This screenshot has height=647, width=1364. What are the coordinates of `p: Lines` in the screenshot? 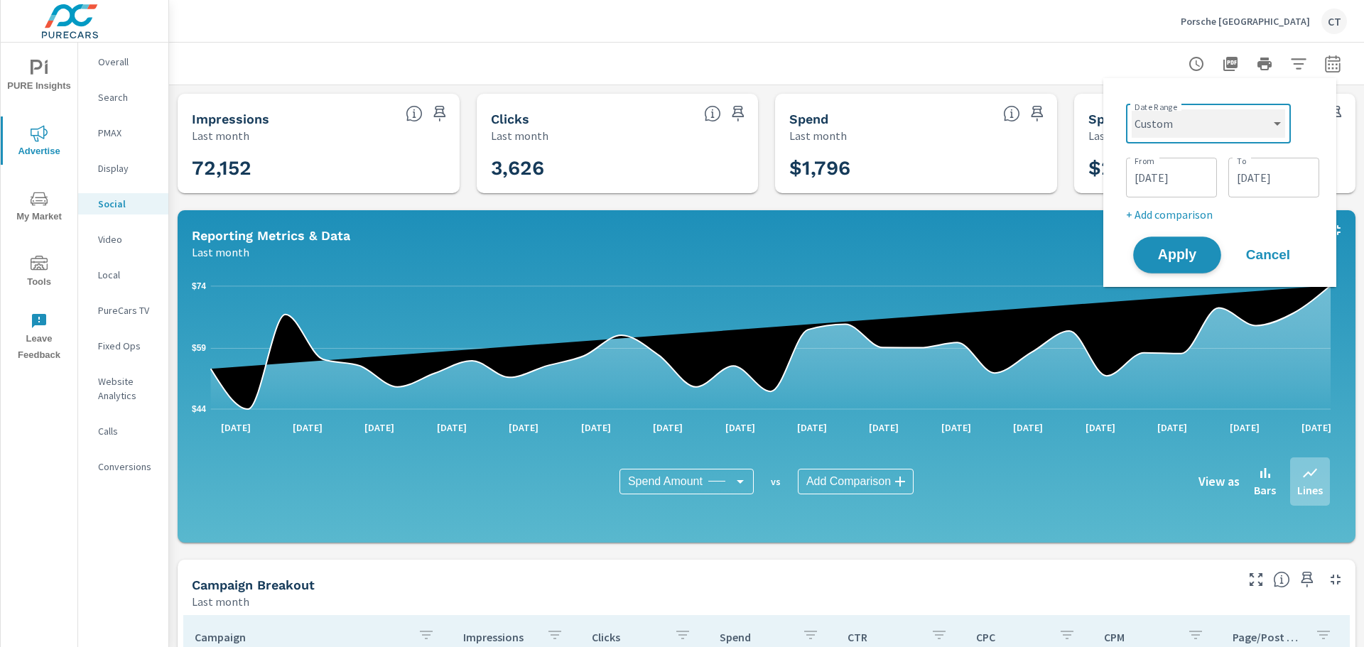 It's located at (1310, 490).